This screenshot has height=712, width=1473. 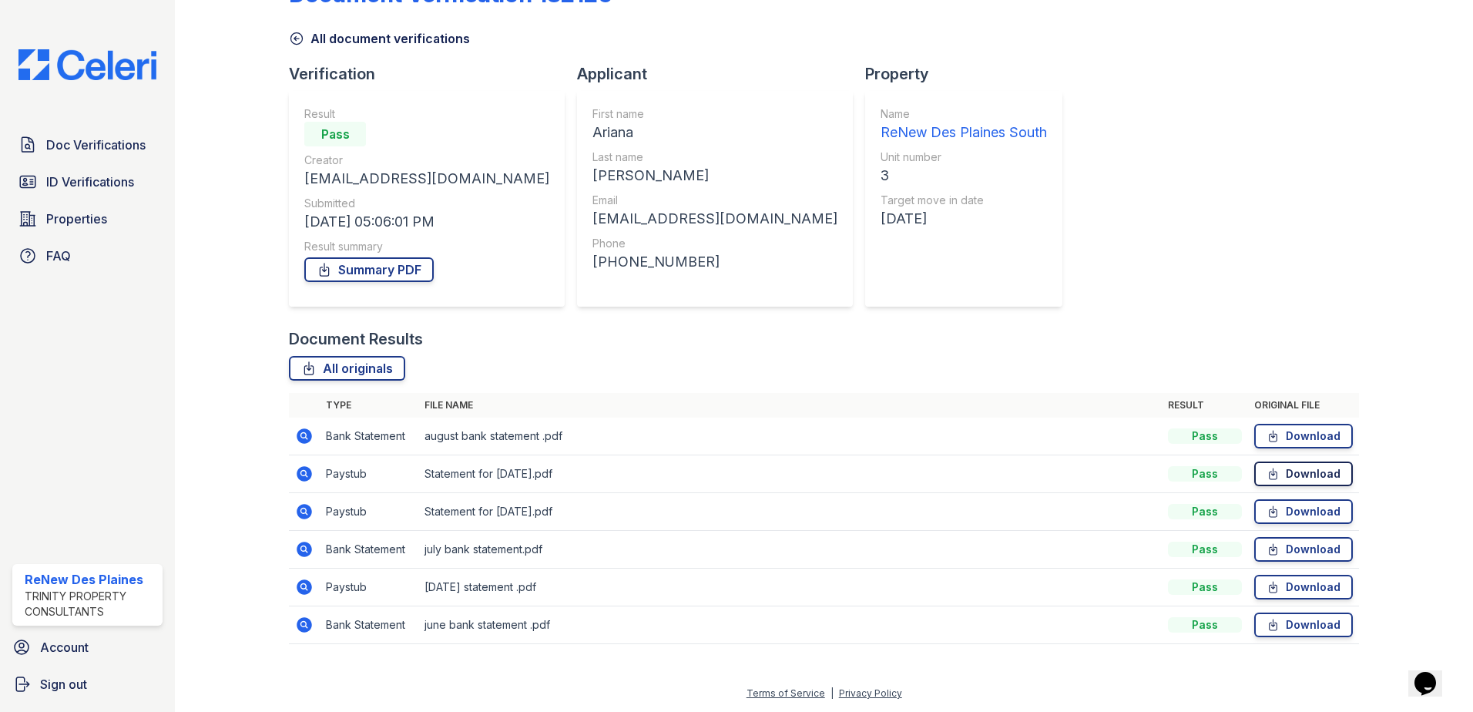 I want to click on a: Sign out, so click(x=87, y=684).